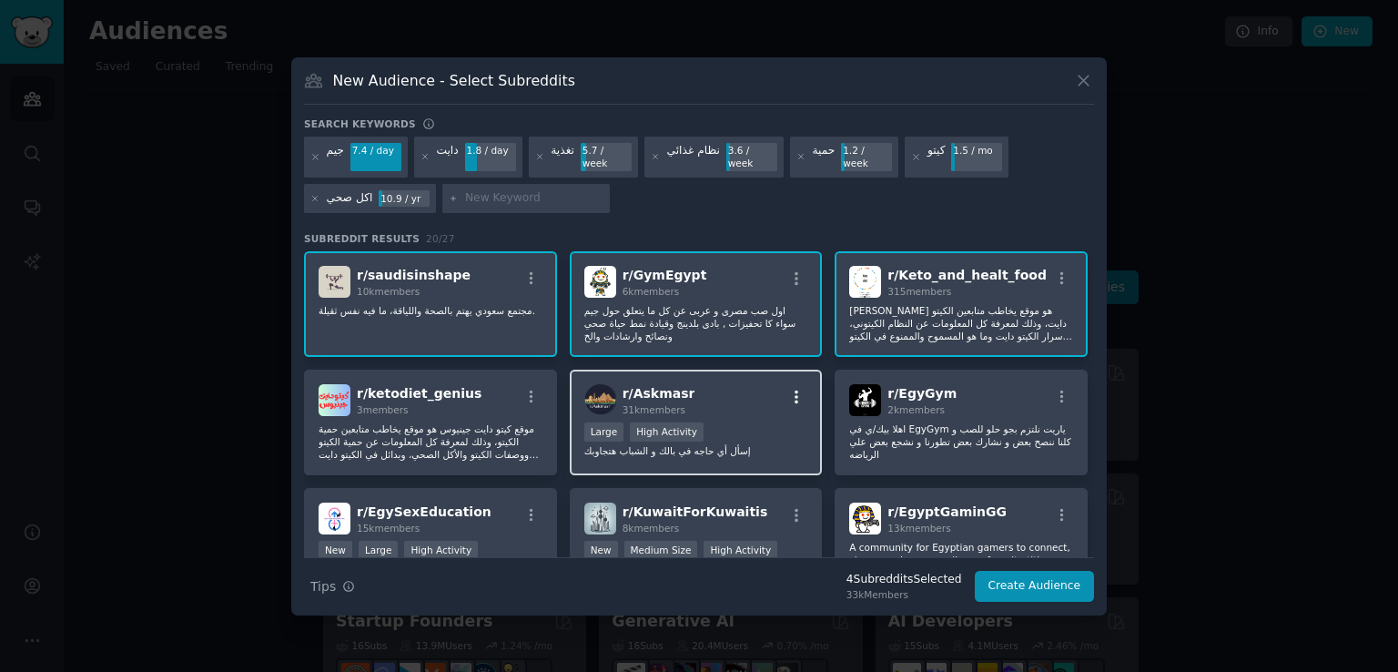  What do you see at coordinates (977, 151) in the screenshot?
I see `div: 1.5 / mo` at bounding box center [977, 151].